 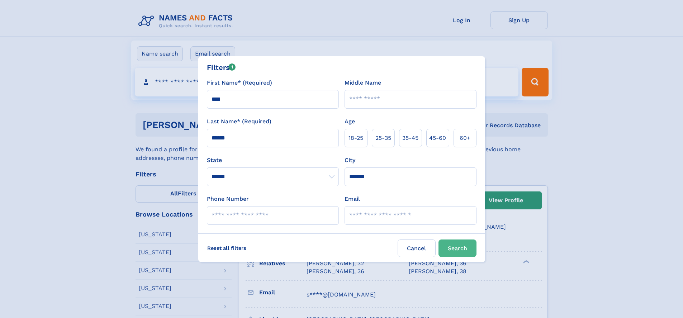 I want to click on label: Middle Name, so click(x=363, y=83).